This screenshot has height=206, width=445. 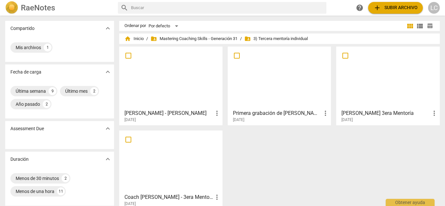 I want to click on div: Mis archivos, so click(x=28, y=48).